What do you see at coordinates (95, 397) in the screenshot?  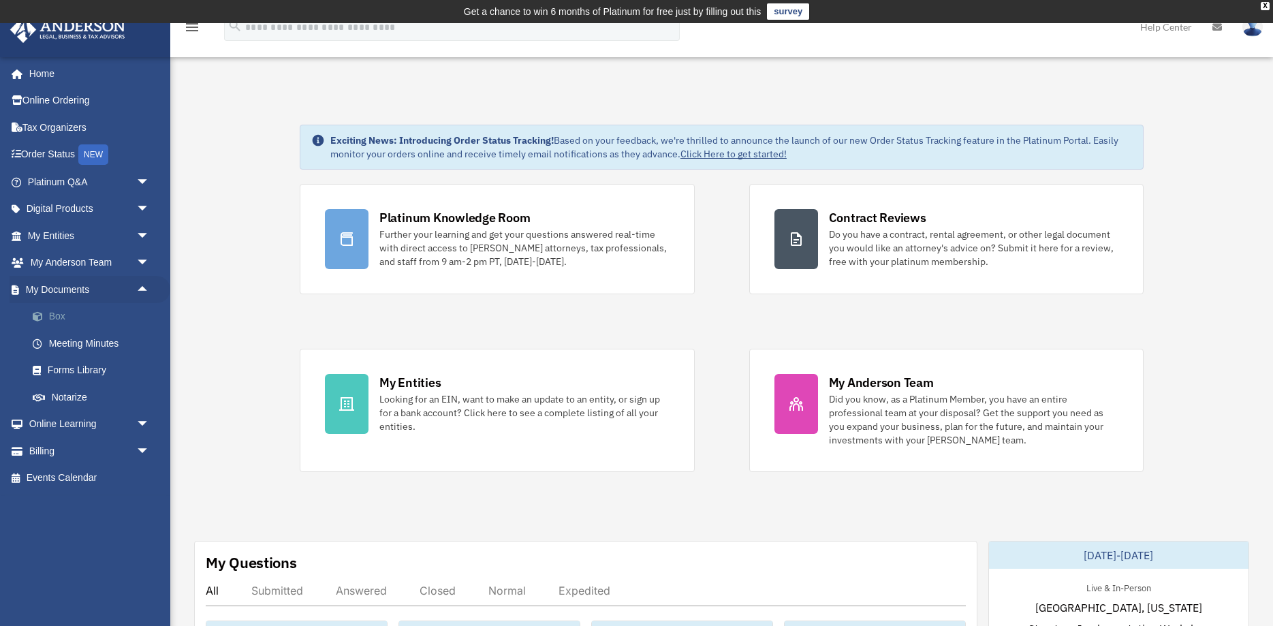 I see `a: Notarize` at bounding box center [95, 397].